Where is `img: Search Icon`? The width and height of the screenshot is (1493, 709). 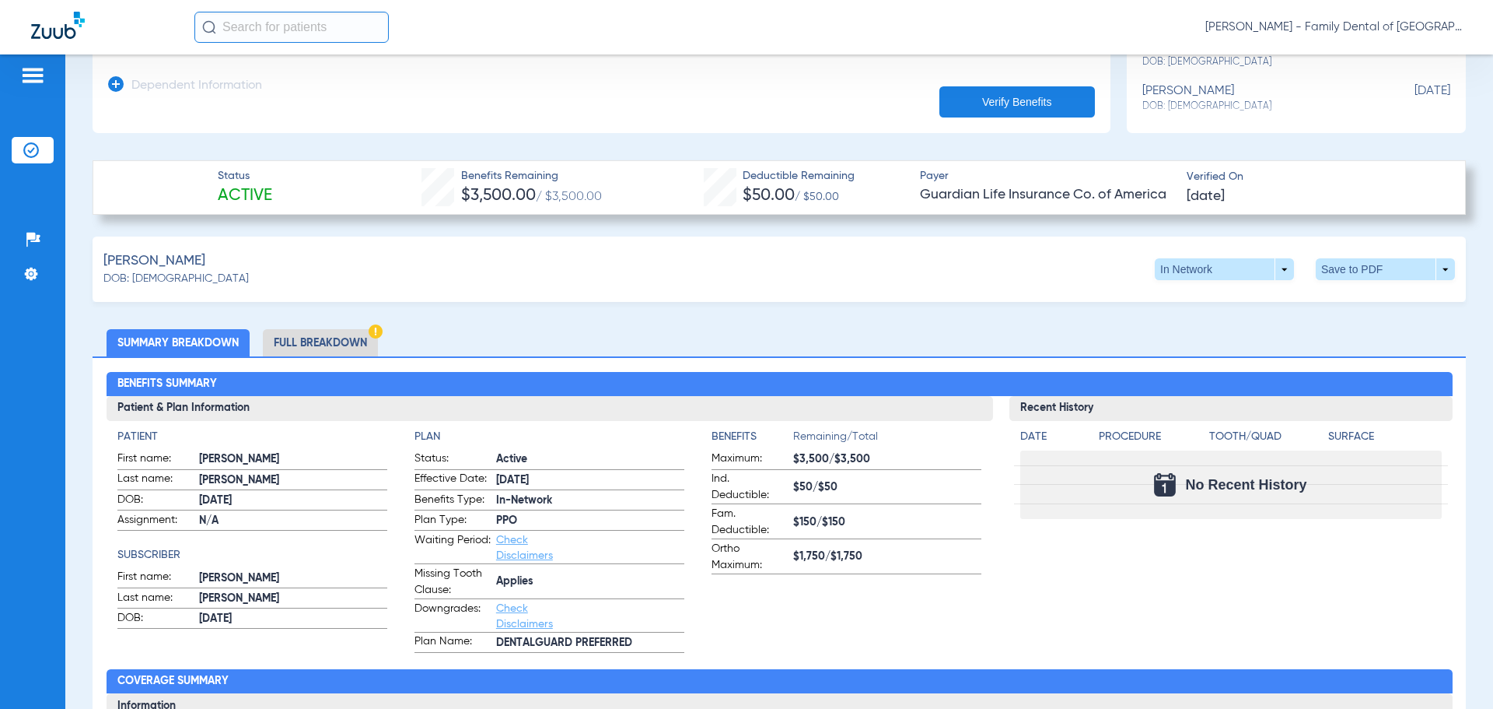
img: Search Icon is located at coordinates (209, 27).